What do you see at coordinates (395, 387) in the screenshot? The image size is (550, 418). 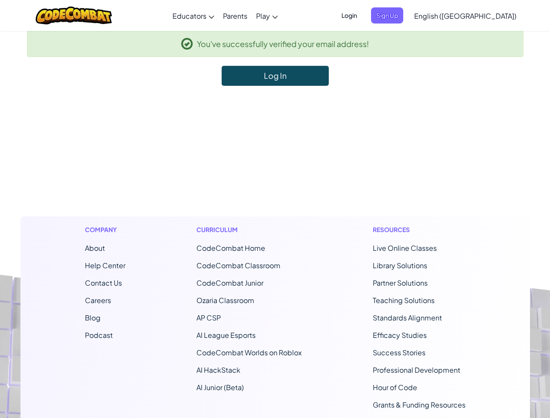 I see `a: Hour of Code` at bounding box center [395, 387].